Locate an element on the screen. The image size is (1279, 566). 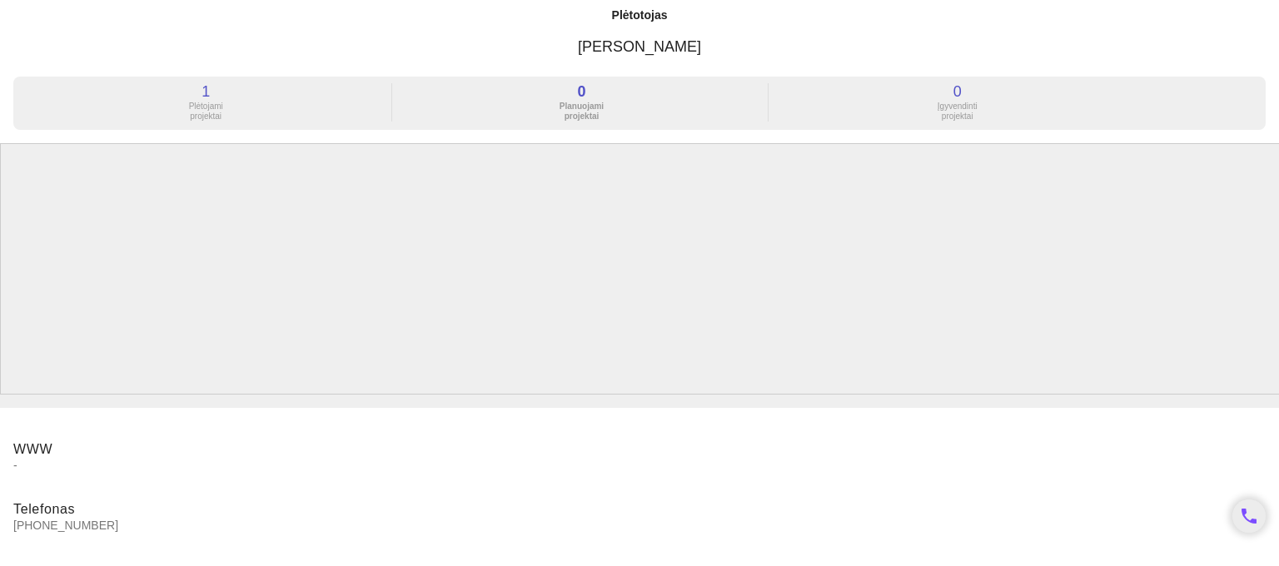
a: 0 Įgyvendintiprojektai is located at coordinates (957, 115).